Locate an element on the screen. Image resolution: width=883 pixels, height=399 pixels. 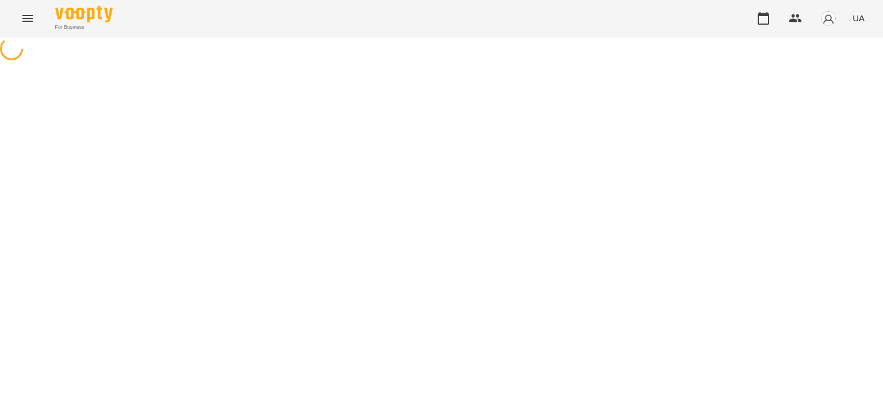
img: Voopty Logo is located at coordinates (84, 14).